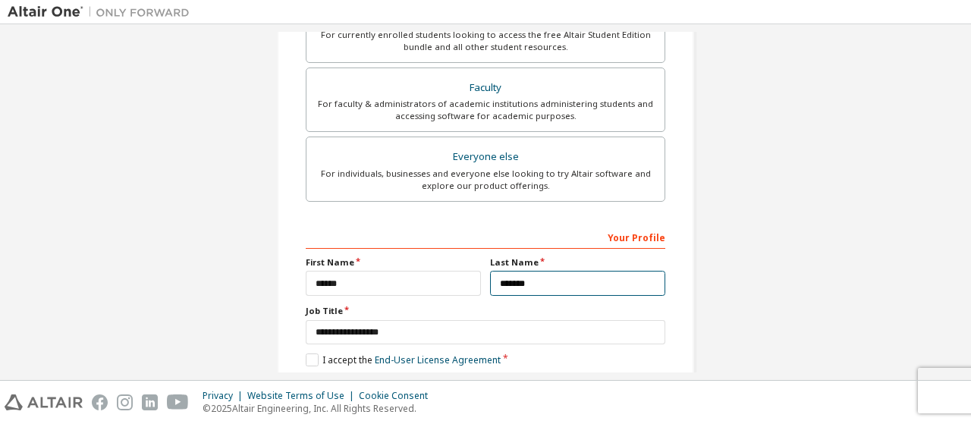 The height and width of the screenshot is (424, 971). What do you see at coordinates (485, 237) in the screenshot?
I see `div: Your Profile` at bounding box center [485, 237].